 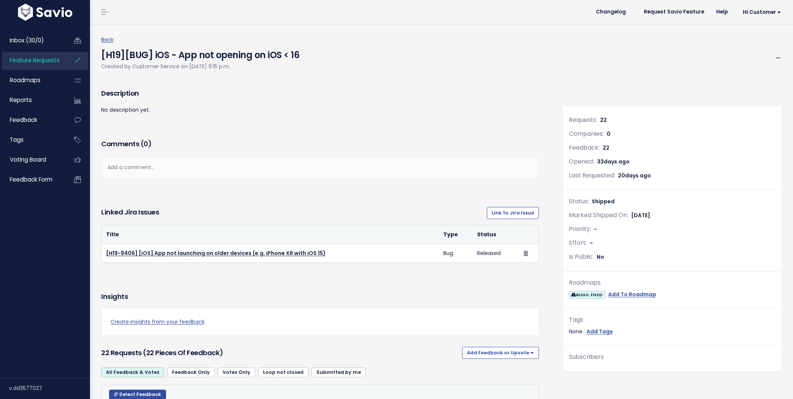 I want to click on h3: Insights, so click(x=114, y=296).